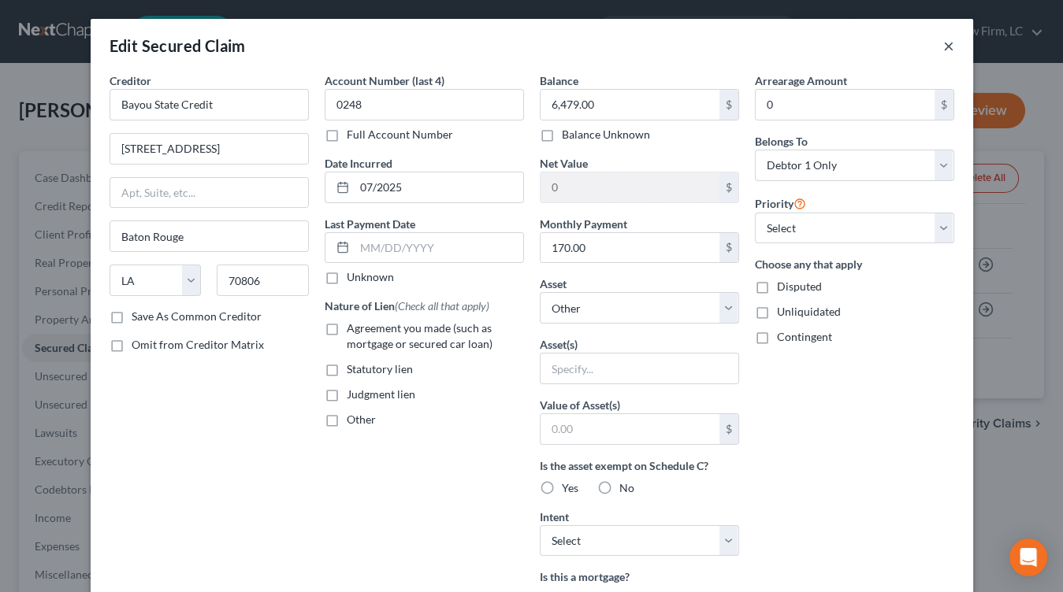 The image size is (1063, 592). Describe the element at coordinates (780, 203) in the screenshot. I see `label: Priority` at that location.